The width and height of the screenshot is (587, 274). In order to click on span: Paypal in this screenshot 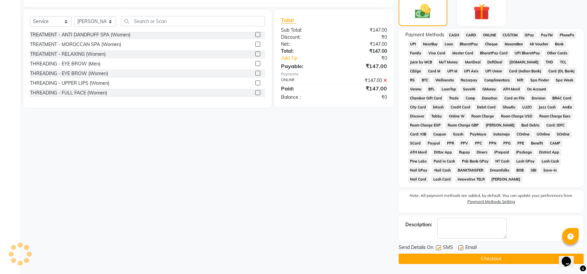, I will do `click(434, 143)`.